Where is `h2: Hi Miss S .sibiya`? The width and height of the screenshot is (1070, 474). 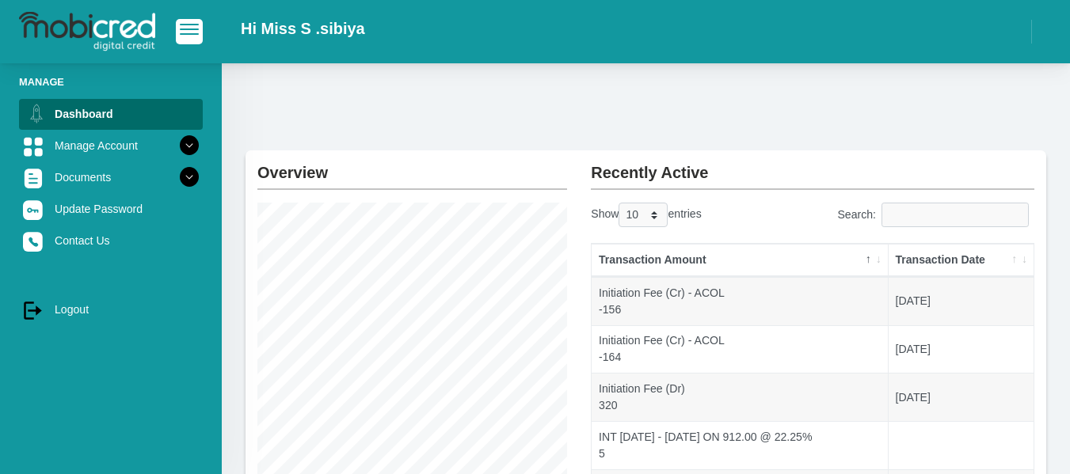
h2: Hi Miss S .sibiya is located at coordinates (303, 29).